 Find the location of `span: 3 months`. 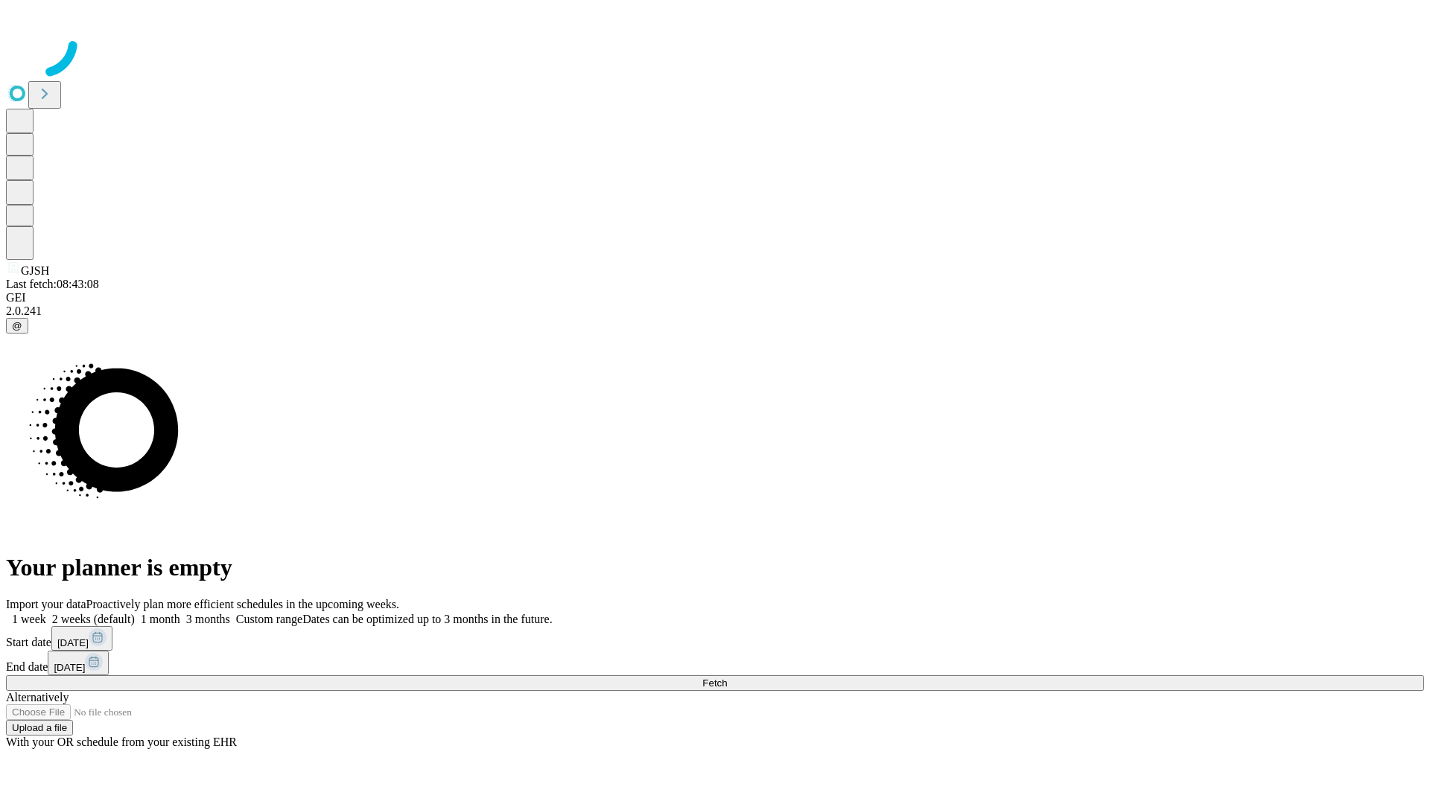

span: 3 months is located at coordinates (208, 619).